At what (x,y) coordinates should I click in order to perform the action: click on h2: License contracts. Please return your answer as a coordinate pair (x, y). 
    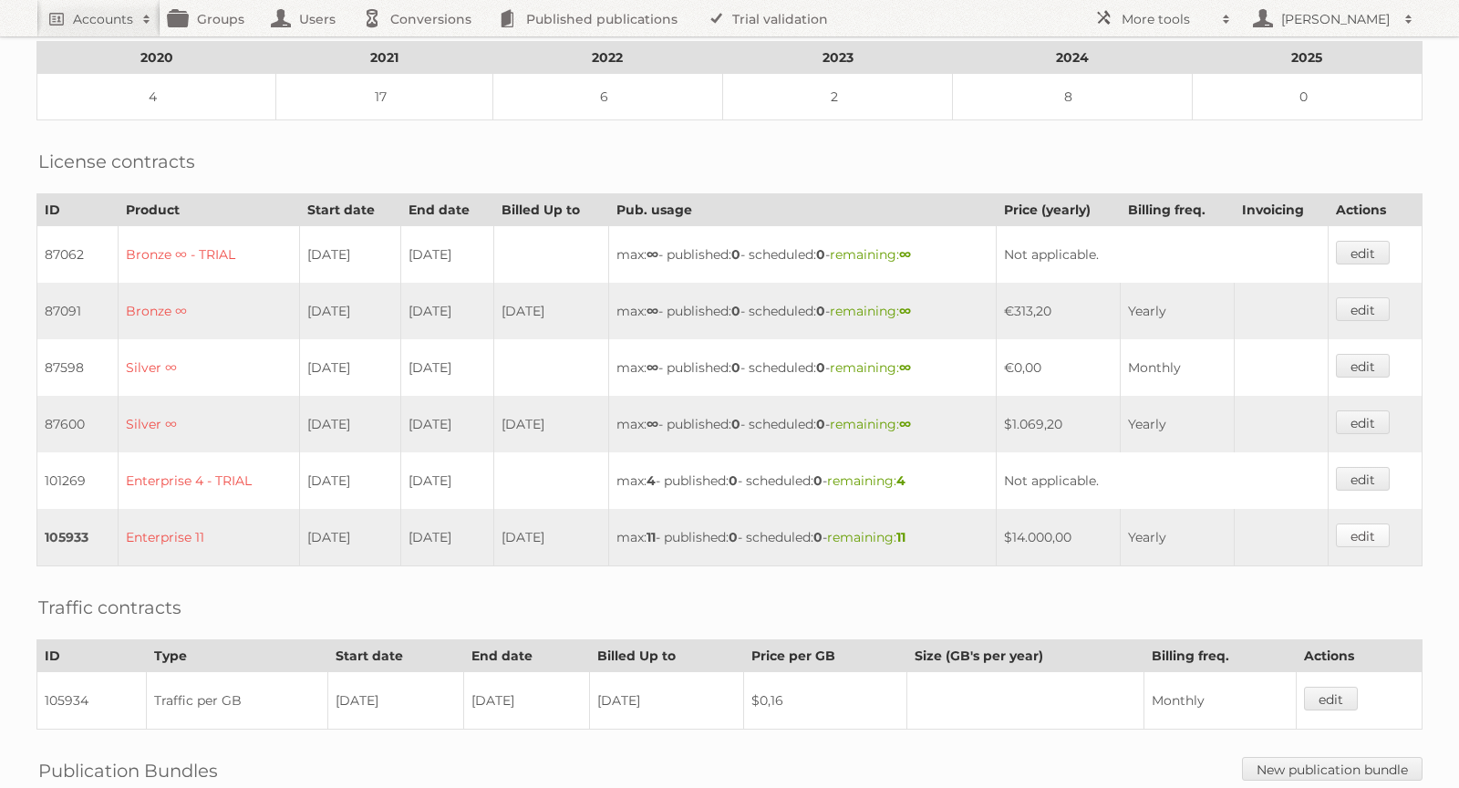
    Looking at the image, I should click on (117, 161).